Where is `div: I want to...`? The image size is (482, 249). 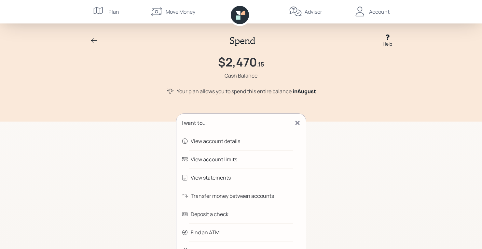 div: I want to... is located at coordinates (194, 123).